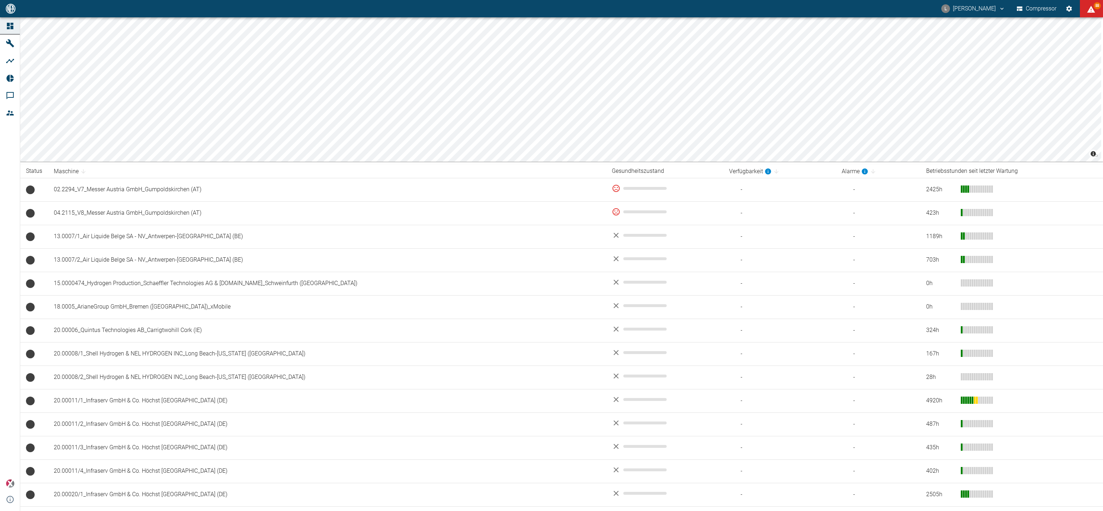 The width and height of the screenshot is (1103, 511). I want to click on td: 02.2294_V7_Messer Austria GmbH_Gumpoldskirchen (AT), so click(327, 190).